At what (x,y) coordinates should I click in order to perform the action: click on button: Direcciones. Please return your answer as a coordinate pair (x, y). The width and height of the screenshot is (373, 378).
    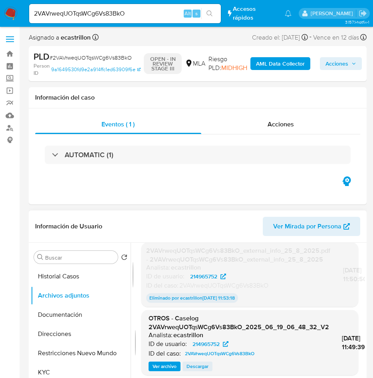
    Looking at the image, I should click on (81, 334).